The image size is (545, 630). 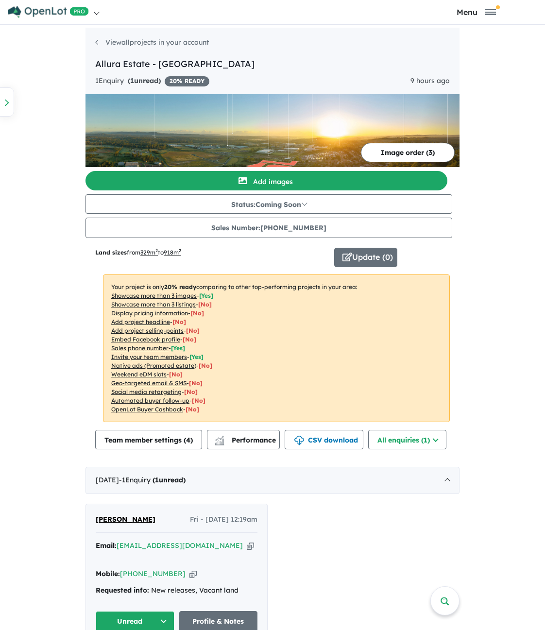 What do you see at coordinates (147, 330) in the screenshot?
I see `u: Add project selling-points` at bounding box center [147, 330].